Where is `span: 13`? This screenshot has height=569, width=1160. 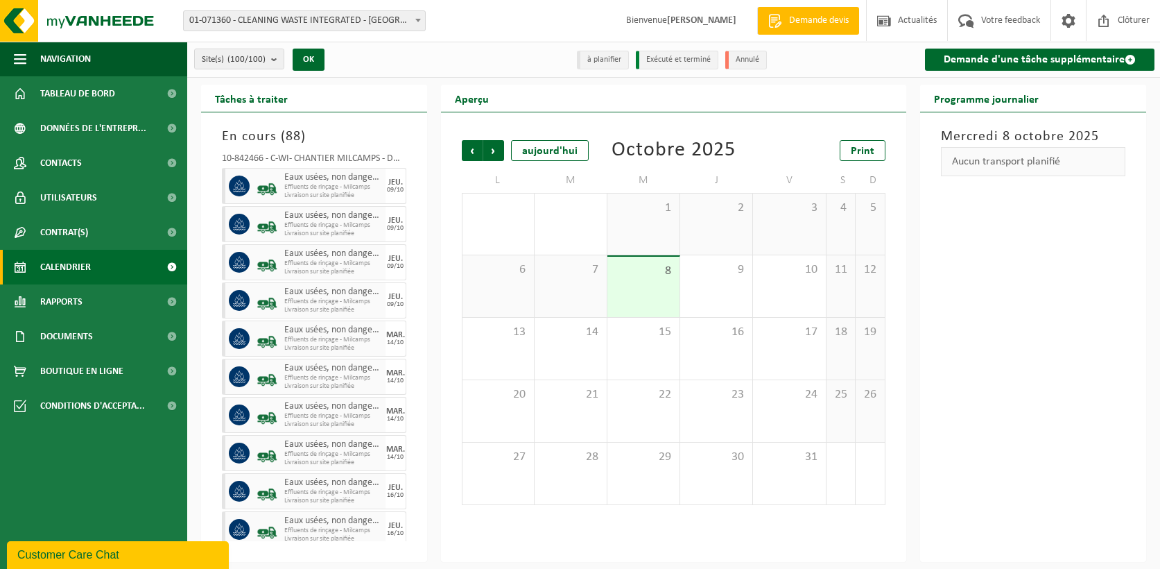 span: 13 is located at coordinates (498, 332).